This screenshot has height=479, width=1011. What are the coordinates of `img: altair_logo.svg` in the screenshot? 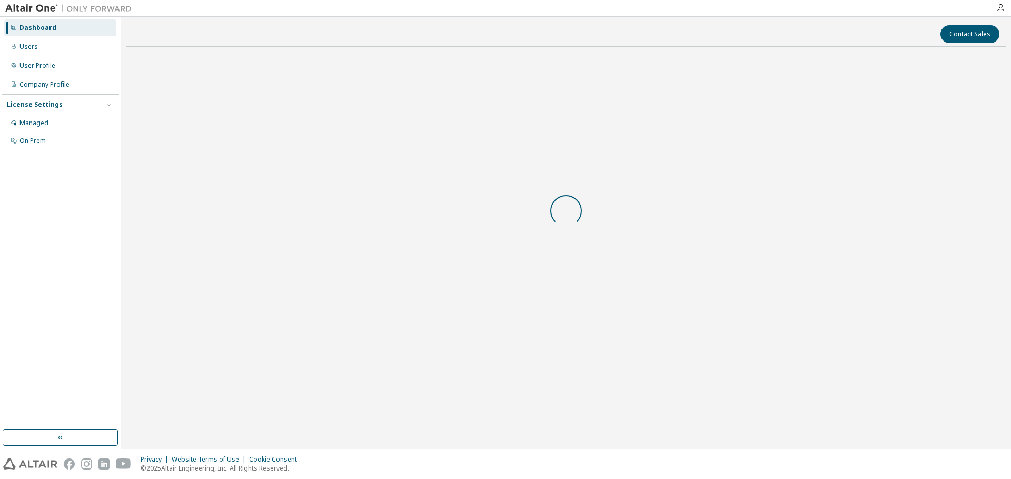 It's located at (30, 464).